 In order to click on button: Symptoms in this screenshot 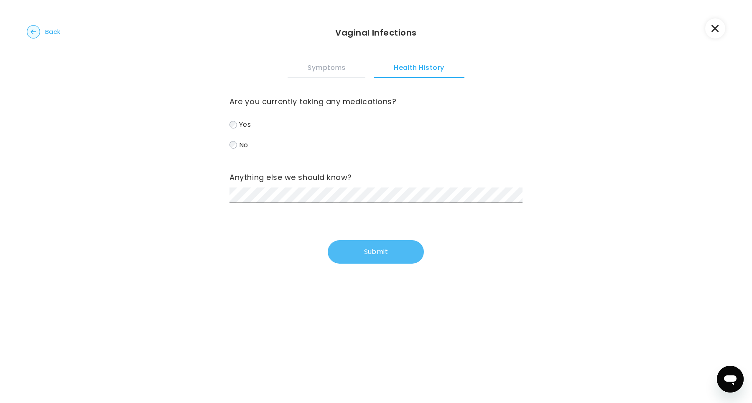, I will do `click(326, 66)`.